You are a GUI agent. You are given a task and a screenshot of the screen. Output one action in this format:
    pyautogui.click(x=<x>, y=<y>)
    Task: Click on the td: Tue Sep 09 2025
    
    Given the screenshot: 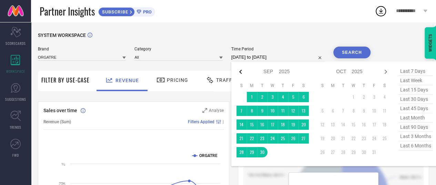 What is the action you would take?
    pyautogui.click(x=262, y=111)
    